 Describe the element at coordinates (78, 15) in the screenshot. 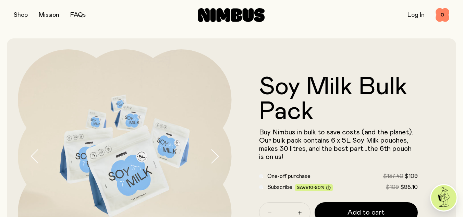

I see `a: FAQs` at that location.